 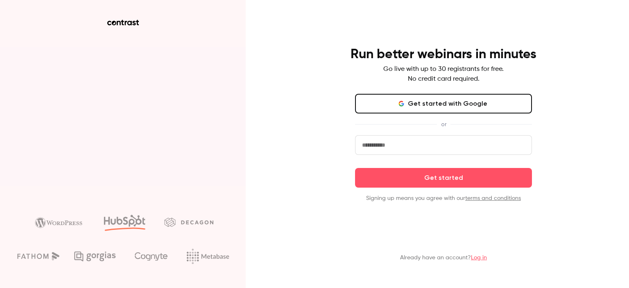 I want to click on p: Go live with up to 30 registrants for free. No credit card required., so click(x=443, y=74).